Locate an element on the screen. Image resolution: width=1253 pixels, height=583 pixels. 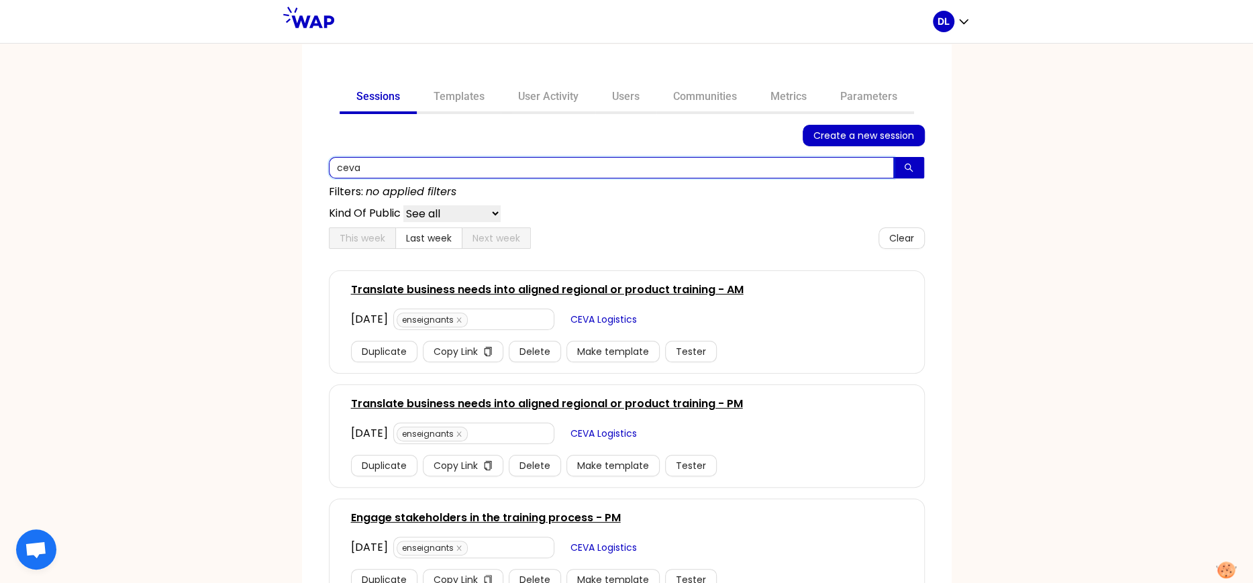
span: This week is located at coordinates (362, 238).